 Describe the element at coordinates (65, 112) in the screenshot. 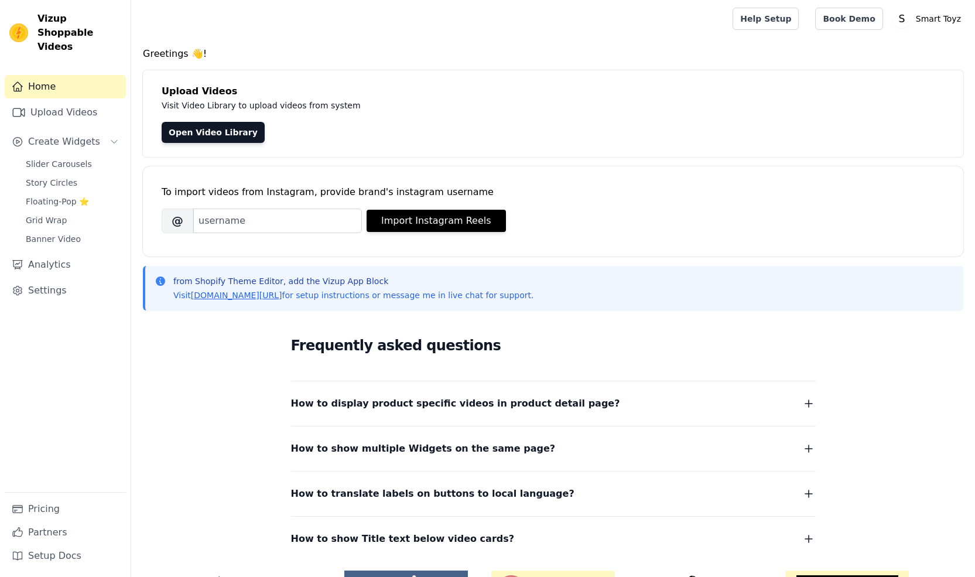

I see `a: Upload Videos` at that location.